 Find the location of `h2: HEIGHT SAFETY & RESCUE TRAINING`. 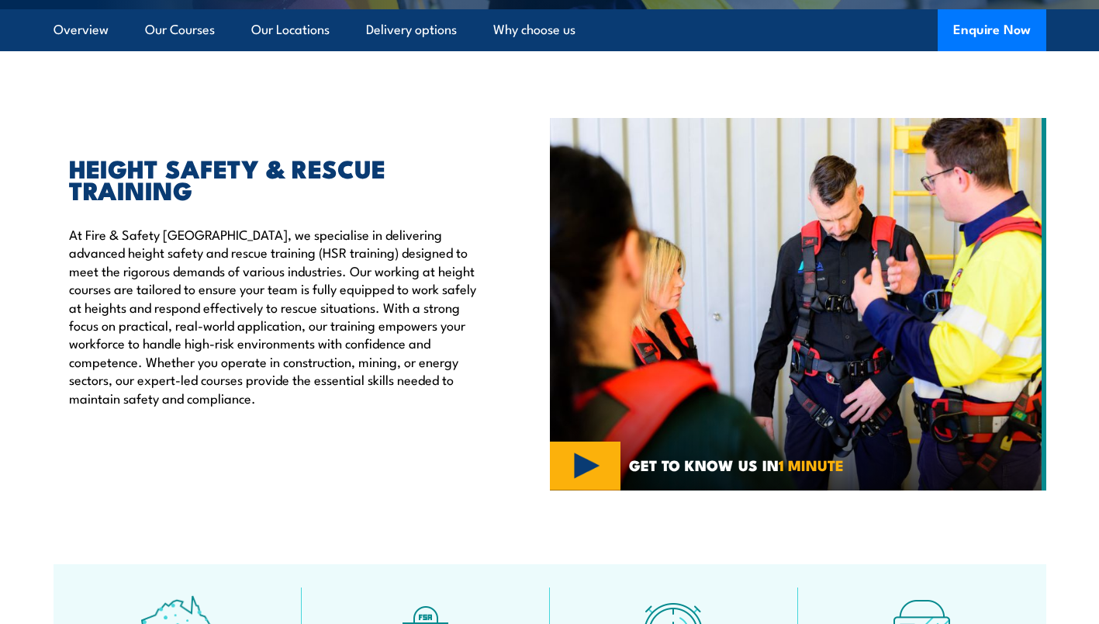

h2: HEIGHT SAFETY & RESCUE TRAINING is located at coordinates (274, 178).